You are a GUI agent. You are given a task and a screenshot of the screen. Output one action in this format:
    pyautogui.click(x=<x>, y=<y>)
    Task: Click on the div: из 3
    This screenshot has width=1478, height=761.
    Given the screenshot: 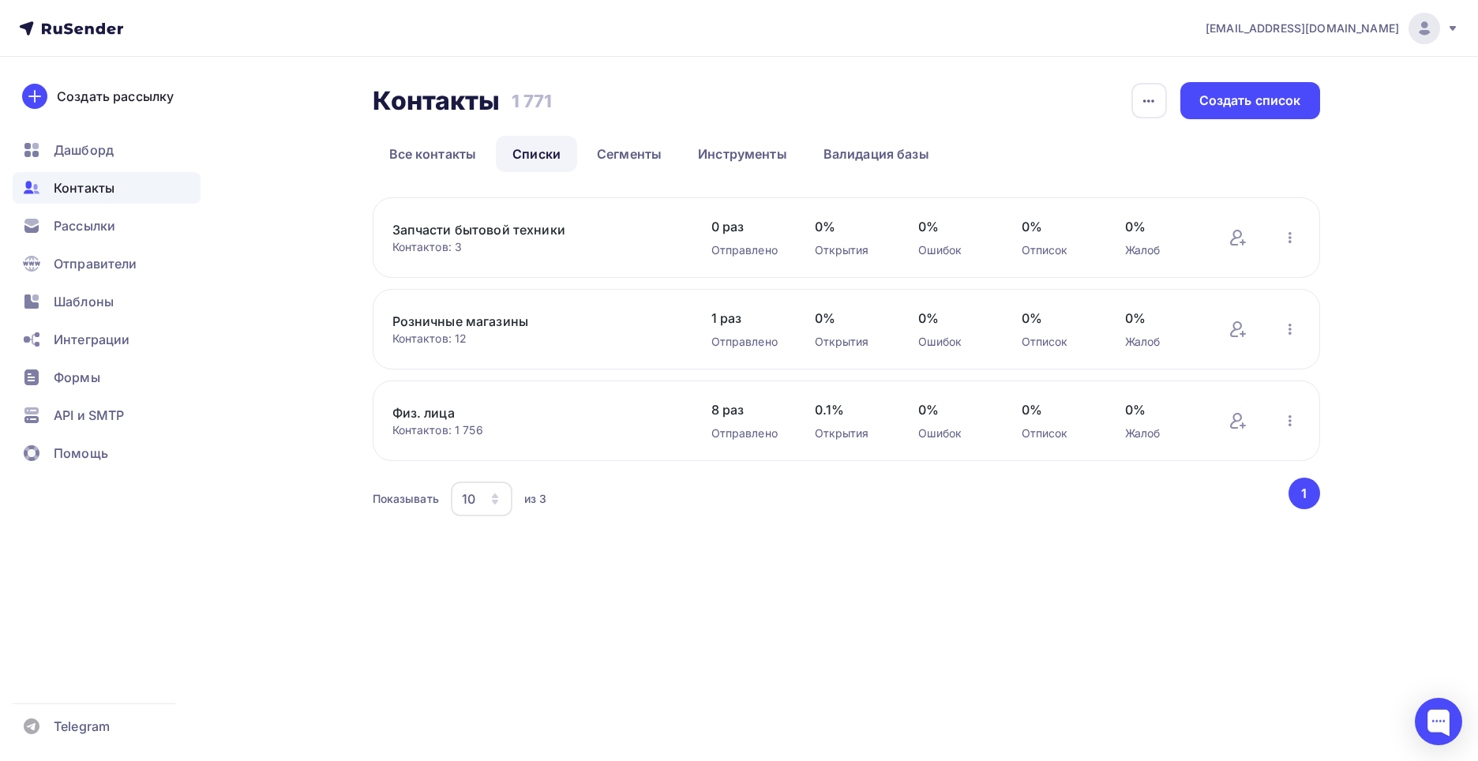 What is the action you would take?
    pyautogui.click(x=535, y=499)
    